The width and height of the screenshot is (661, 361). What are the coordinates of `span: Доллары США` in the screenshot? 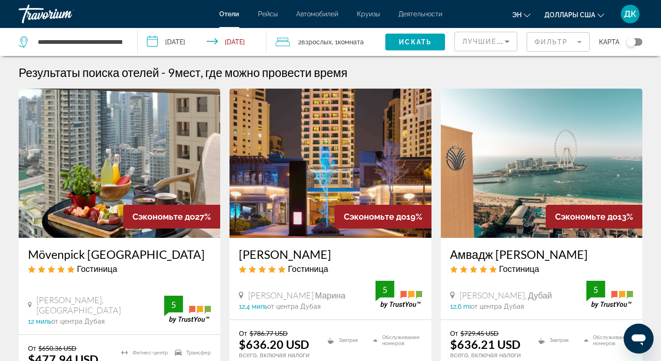 It's located at (569, 15).